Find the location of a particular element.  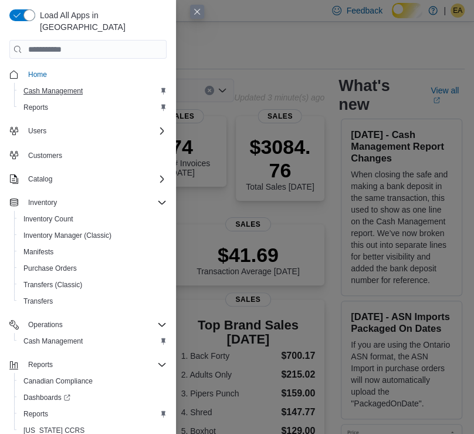

button: Customers is located at coordinates (88, 154).